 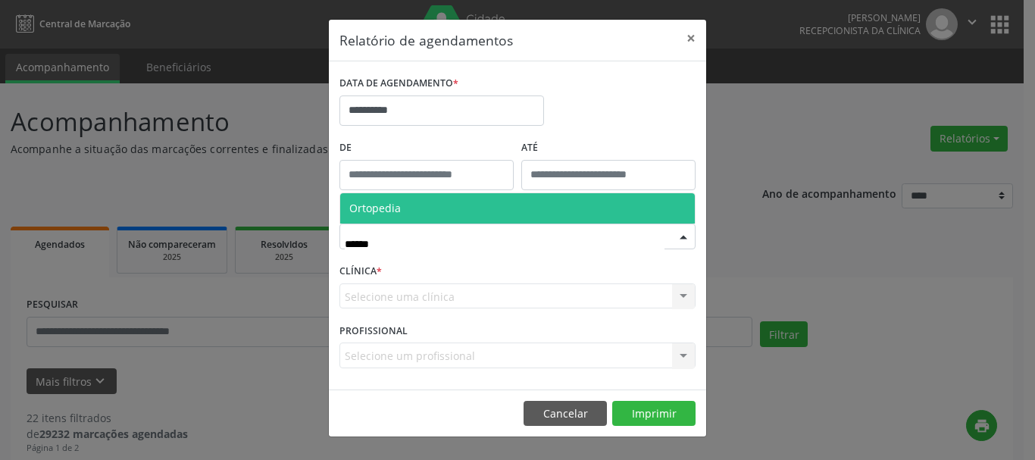 I want to click on button: Cancelar, so click(x=565, y=414).